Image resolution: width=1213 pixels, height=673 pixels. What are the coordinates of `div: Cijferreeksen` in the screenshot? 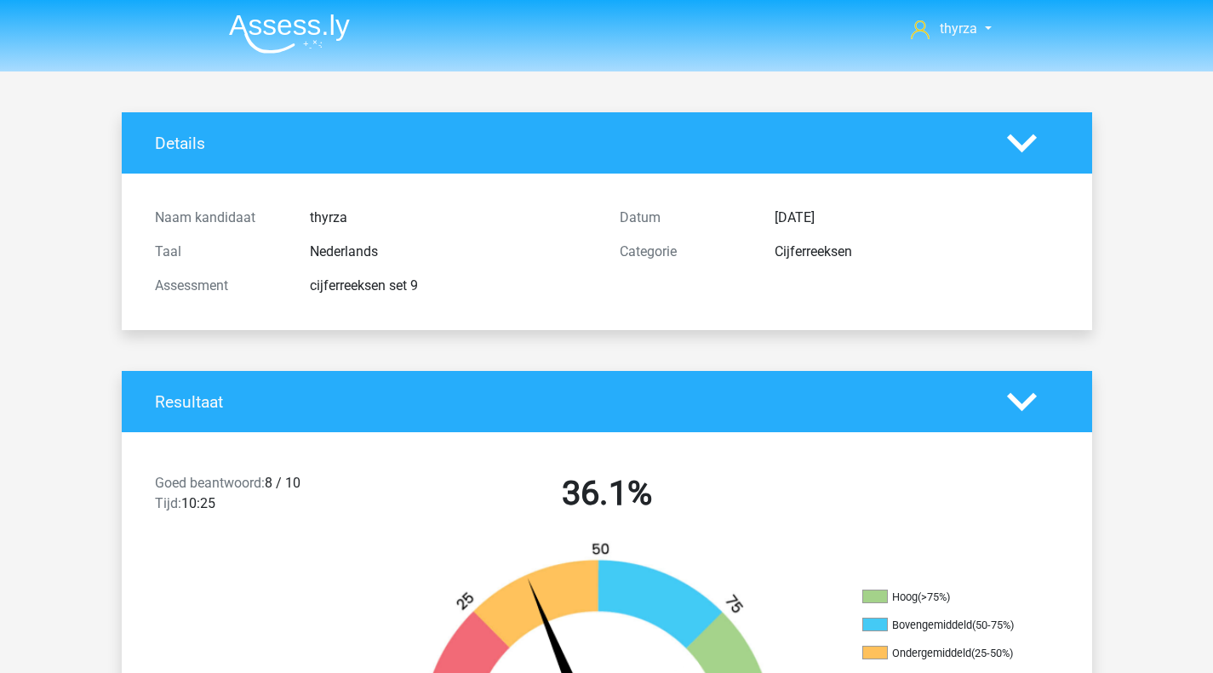 It's located at (917, 252).